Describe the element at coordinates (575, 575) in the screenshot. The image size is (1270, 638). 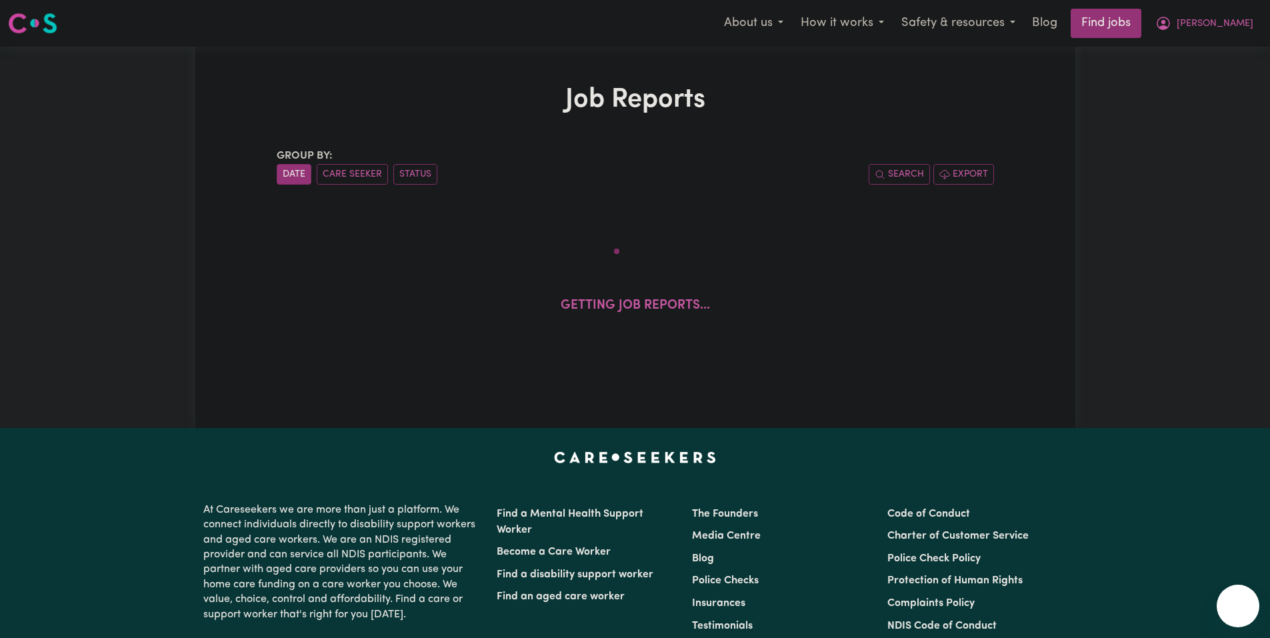
I see `a: Find a disability support worker` at that location.